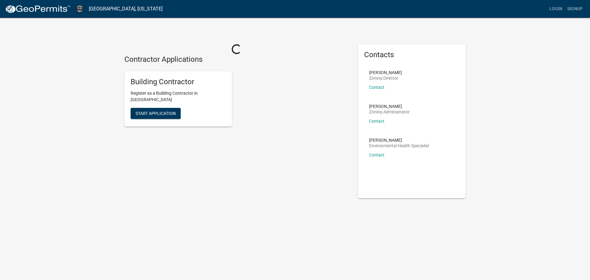 The image size is (590, 280). Describe the element at coordinates (399, 146) in the screenshot. I see `p: Environmental Health Specialist` at that location.